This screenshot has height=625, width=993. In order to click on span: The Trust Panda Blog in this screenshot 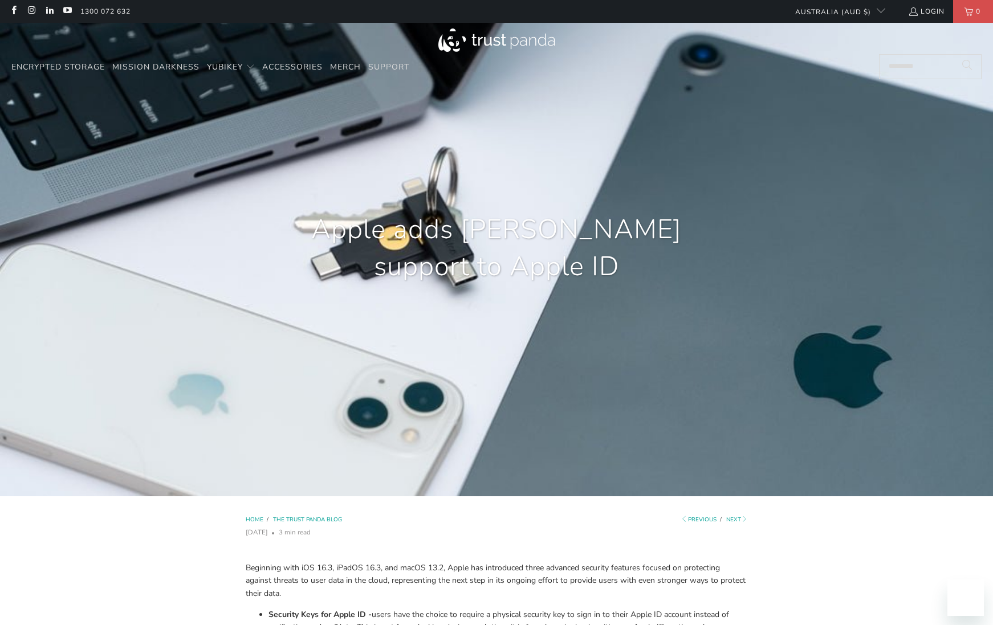, I will do `click(307, 520)`.